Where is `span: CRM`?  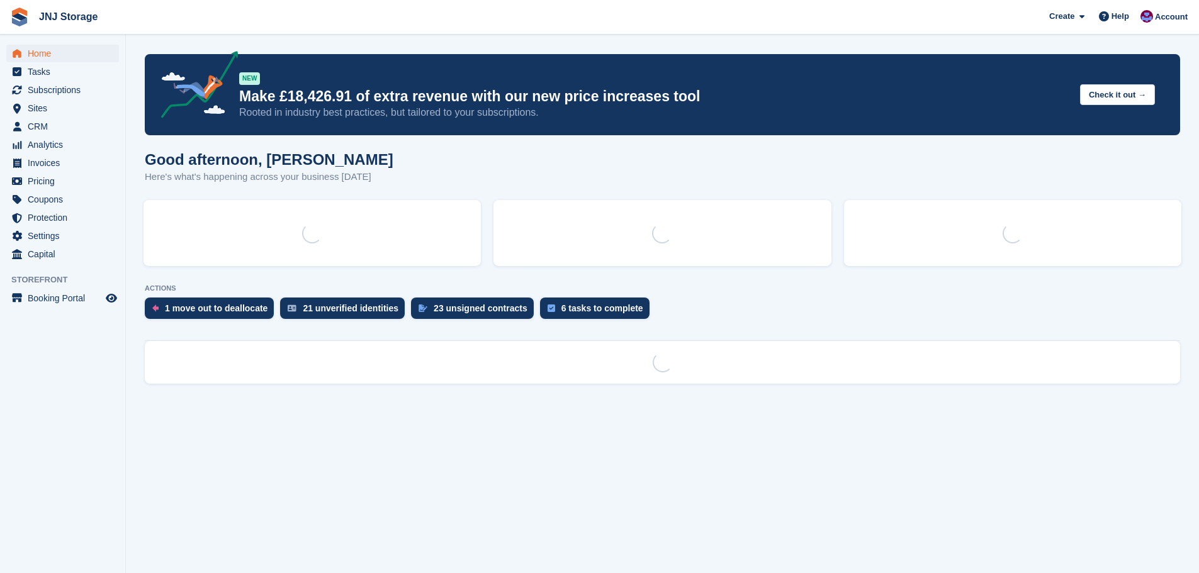
span: CRM is located at coordinates (65, 126).